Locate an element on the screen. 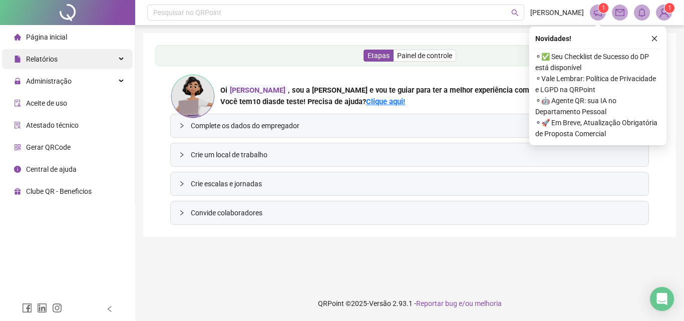  span: Clube QR - Beneficios is located at coordinates (59, 191).